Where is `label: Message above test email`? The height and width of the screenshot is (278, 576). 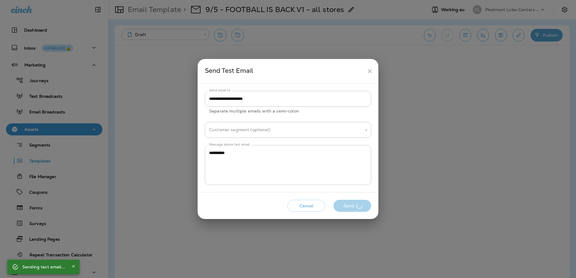 label: Message above test email is located at coordinates (229, 145).